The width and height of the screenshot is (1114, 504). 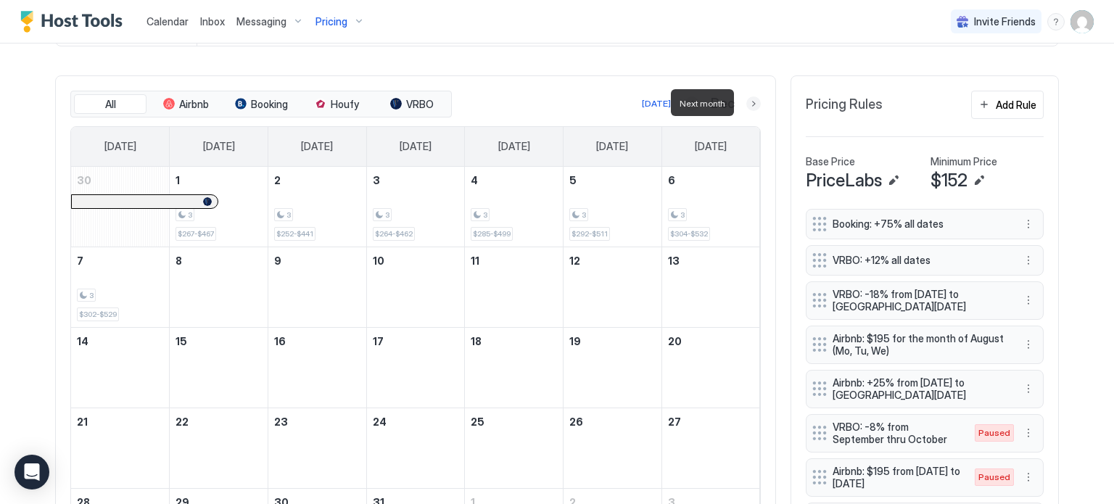 I want to click on button: Edit, so click(x=979, y=181).